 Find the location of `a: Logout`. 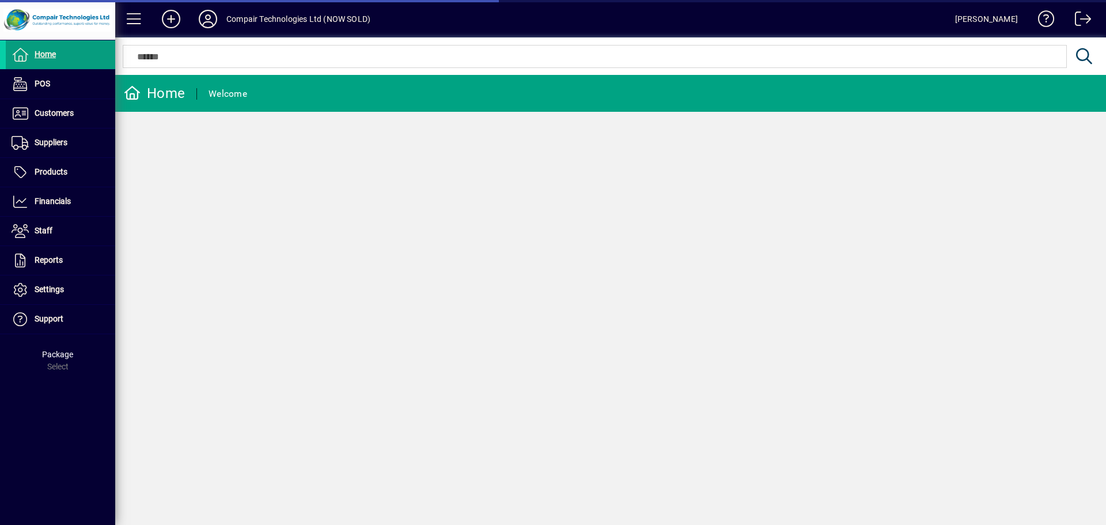

a: Logout is located at coordinates (1079, 21).